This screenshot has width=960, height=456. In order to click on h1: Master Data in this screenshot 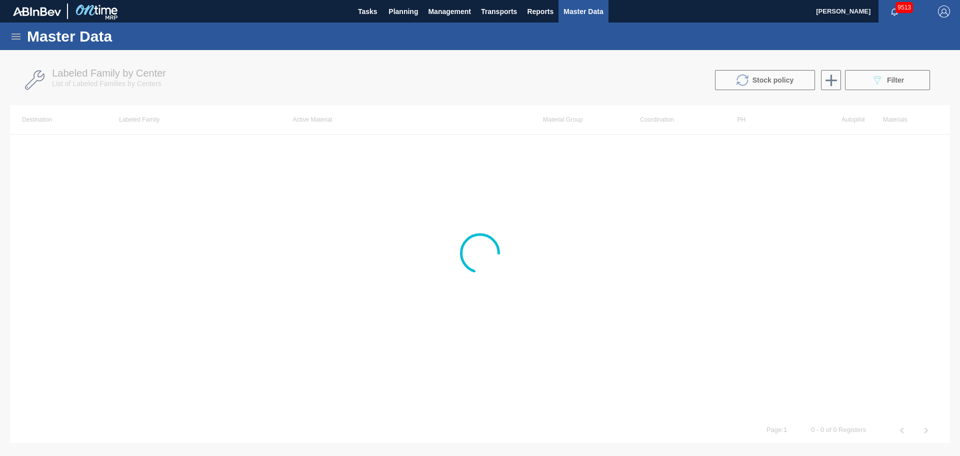, I will do `click(116, 36)`.